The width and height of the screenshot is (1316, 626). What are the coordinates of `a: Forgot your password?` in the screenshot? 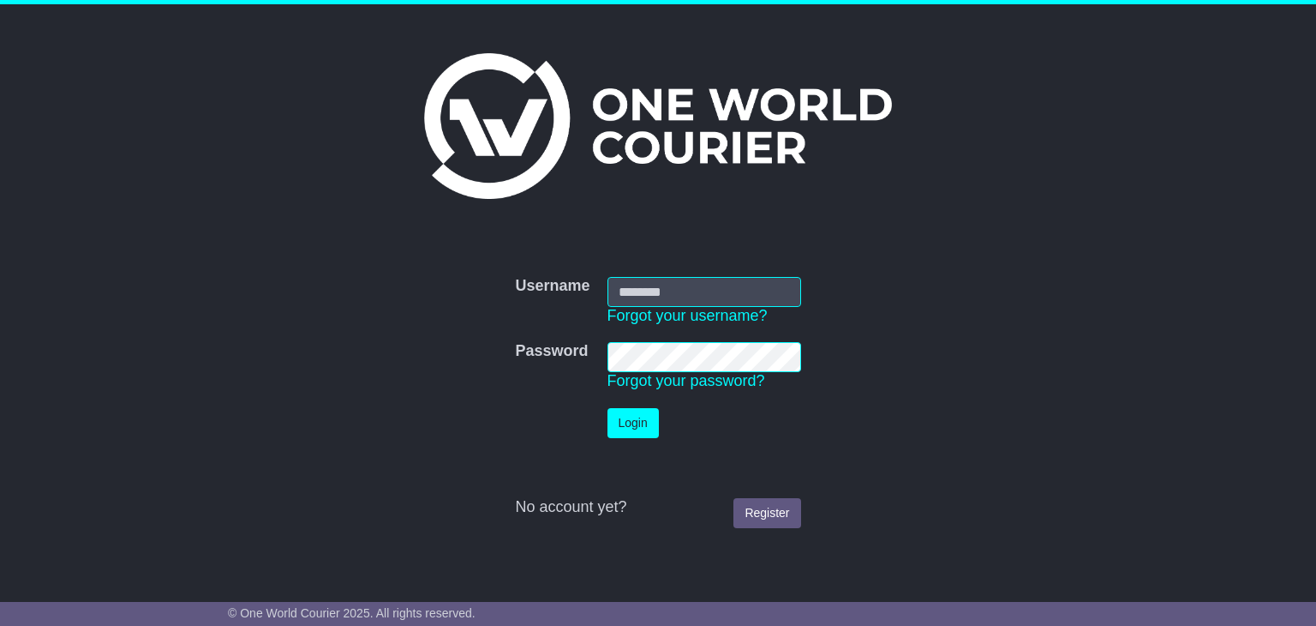 It's located at (686, 381).